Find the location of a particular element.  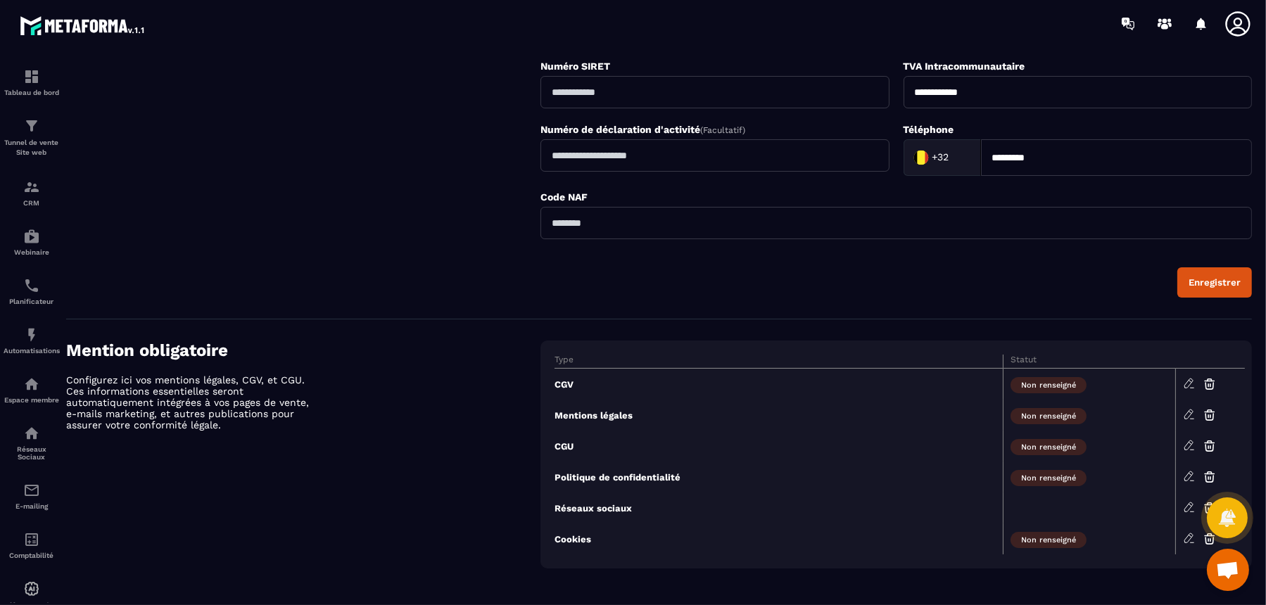

td: Cookies is located at coordinates (779, 539).